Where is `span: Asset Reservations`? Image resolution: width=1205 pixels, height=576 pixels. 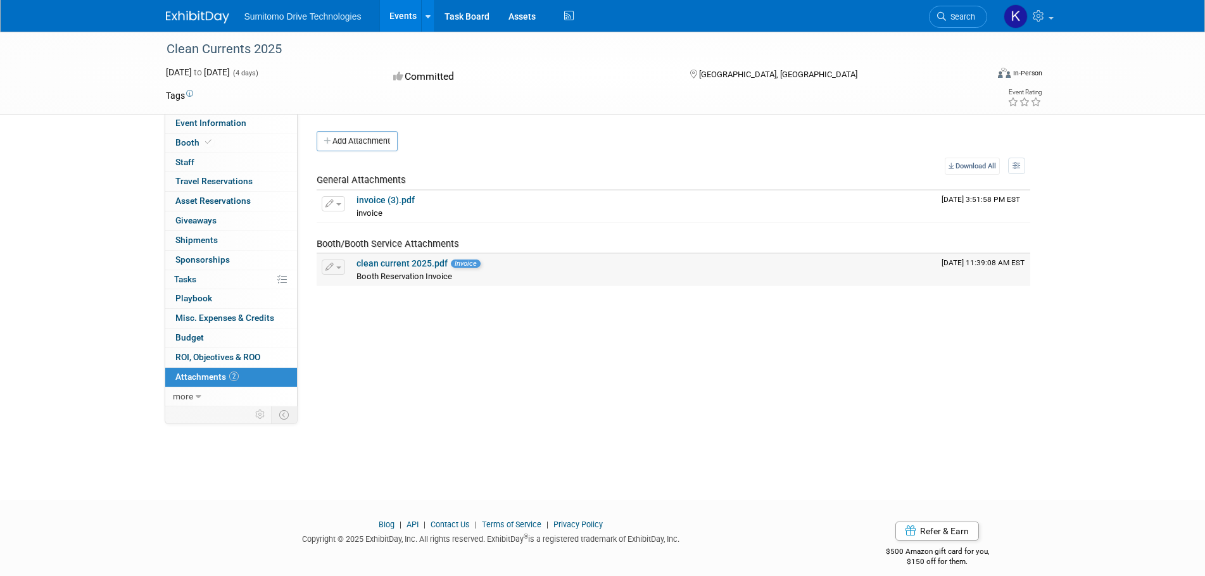 span: Asset Reservations is located at coordinates (213, 201).